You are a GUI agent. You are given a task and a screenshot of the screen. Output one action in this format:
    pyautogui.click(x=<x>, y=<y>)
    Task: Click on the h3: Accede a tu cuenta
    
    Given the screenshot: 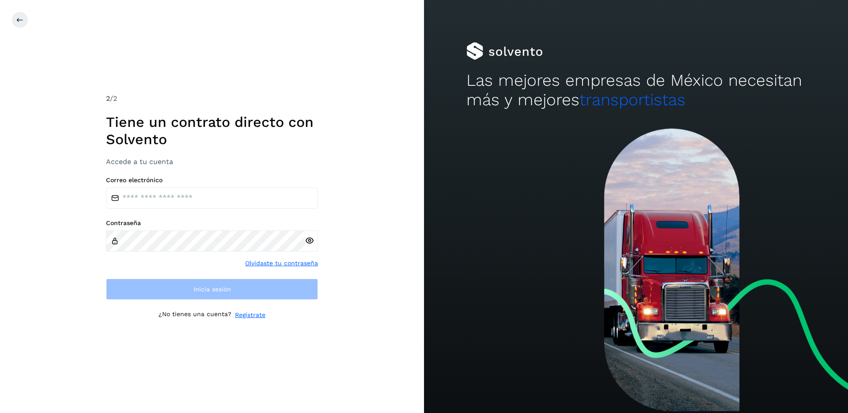 What is the action you would take?
    pyautogui.click(x=212, y=161)
    